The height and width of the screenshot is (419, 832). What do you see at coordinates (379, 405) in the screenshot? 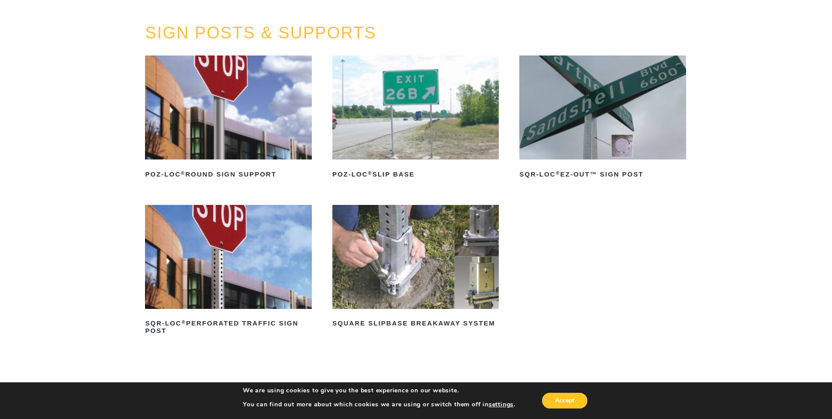
I see `p: You can find out more about which cookies we are using or switch them off in .` at bounding box center [379, 405].